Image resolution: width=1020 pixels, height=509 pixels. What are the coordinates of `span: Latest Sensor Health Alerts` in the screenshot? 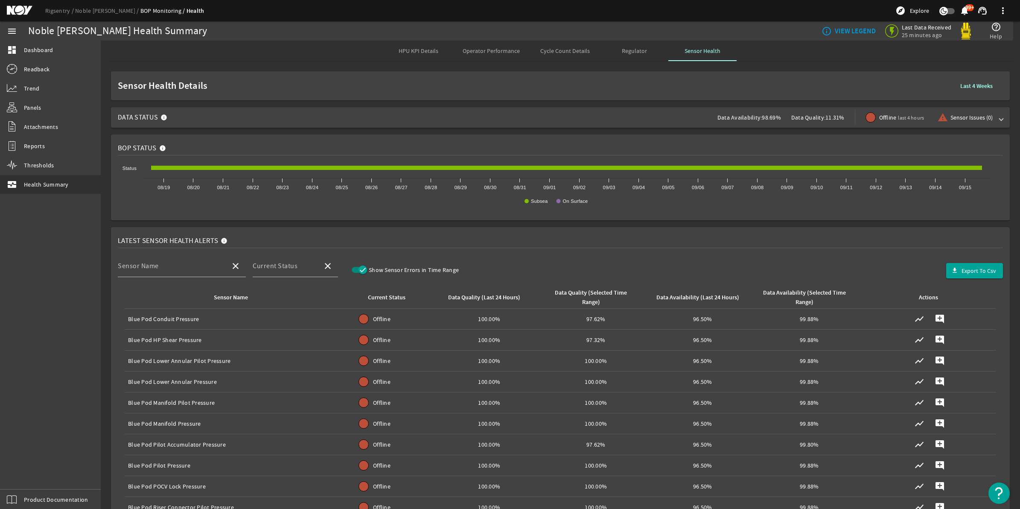 It's located at (168, 241).